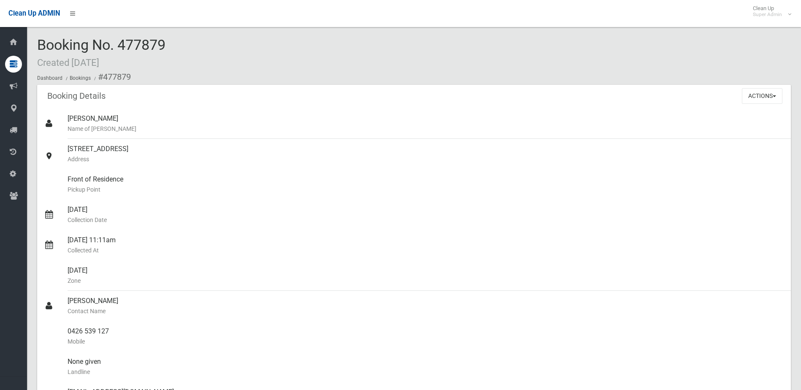 The height and width of the screenshot is (390, 801). What do you see at coordinates (770, 11) in the screenshot?
I see `span: Clean Up` at bounding box center [770, 11].